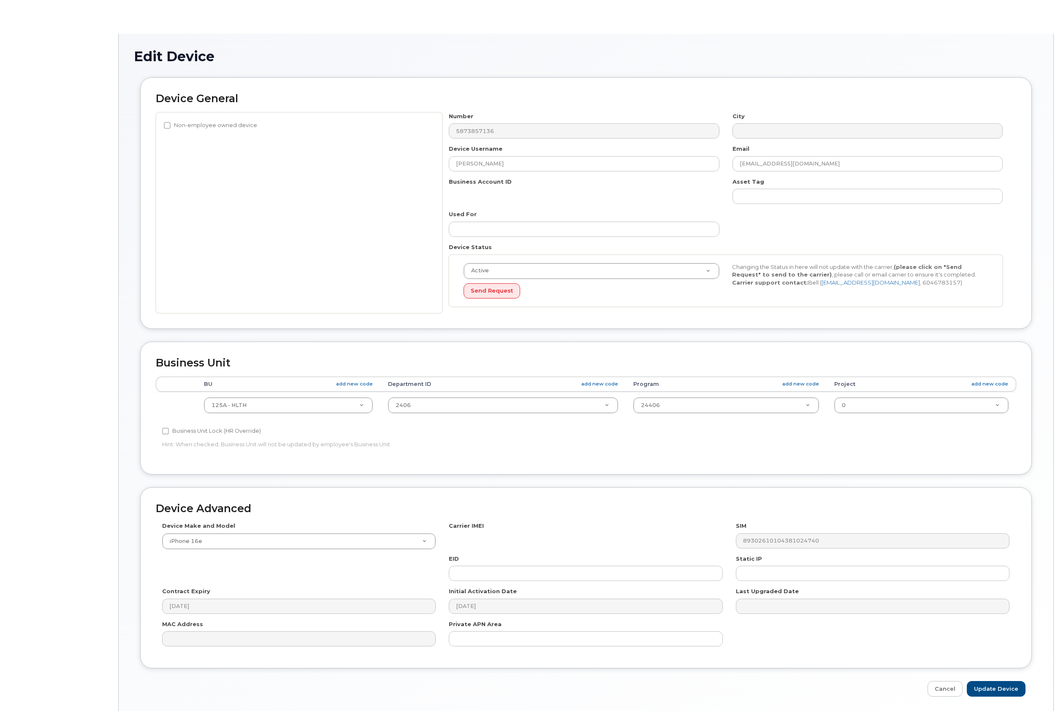  Describe the element at coordinates (288, 405) in the screenshot. I see `a: 125A - HLTH` at that location.